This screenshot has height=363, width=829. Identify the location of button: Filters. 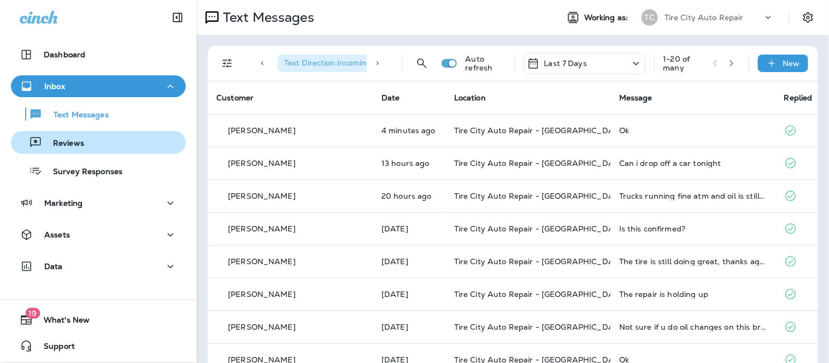
(227, 63).